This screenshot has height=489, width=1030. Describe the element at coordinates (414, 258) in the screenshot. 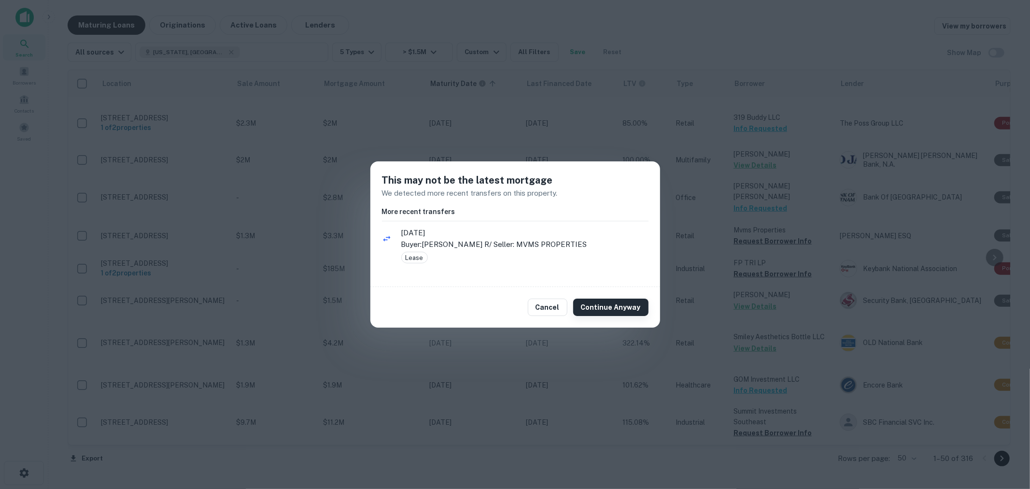

I see `span: Lease` at that location.